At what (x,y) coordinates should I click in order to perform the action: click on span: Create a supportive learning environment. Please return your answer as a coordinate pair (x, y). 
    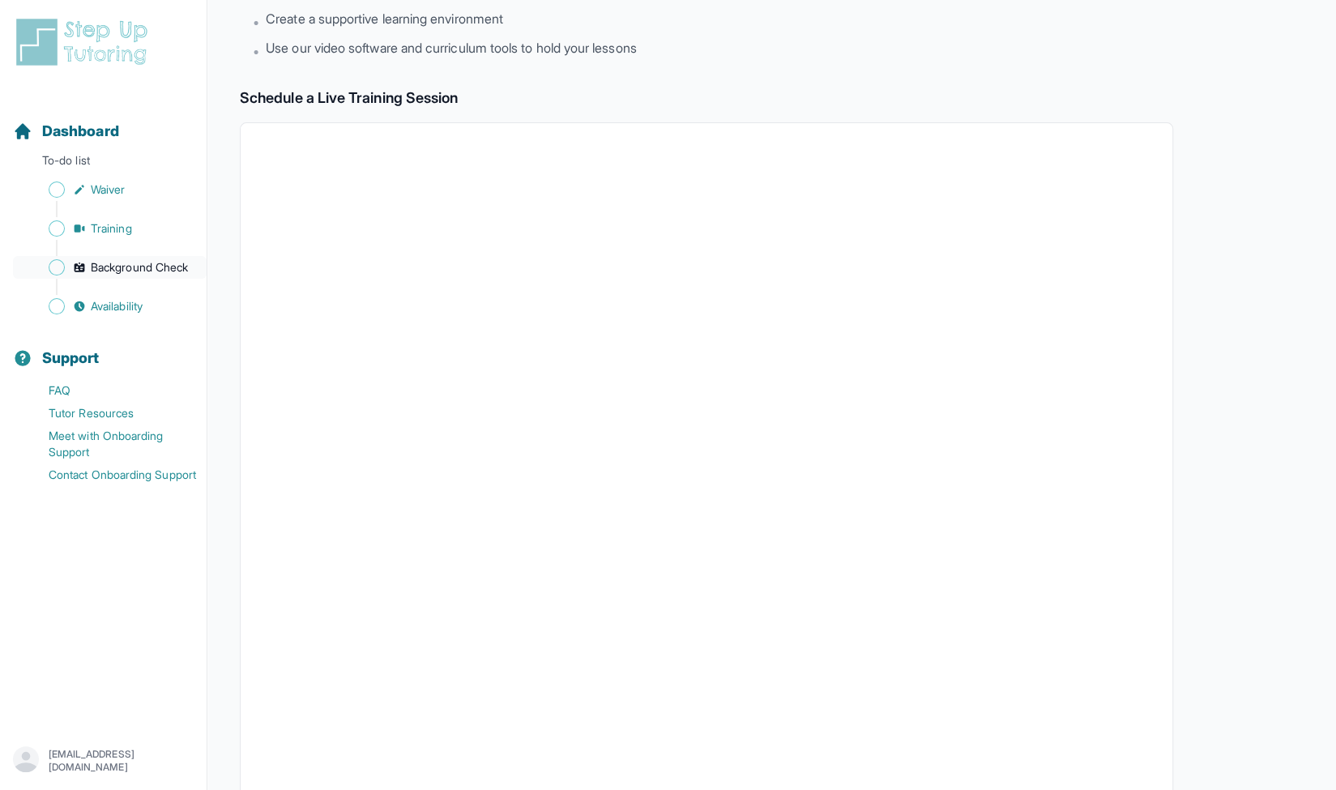
    Looking at the image, I should click on (384, 19).